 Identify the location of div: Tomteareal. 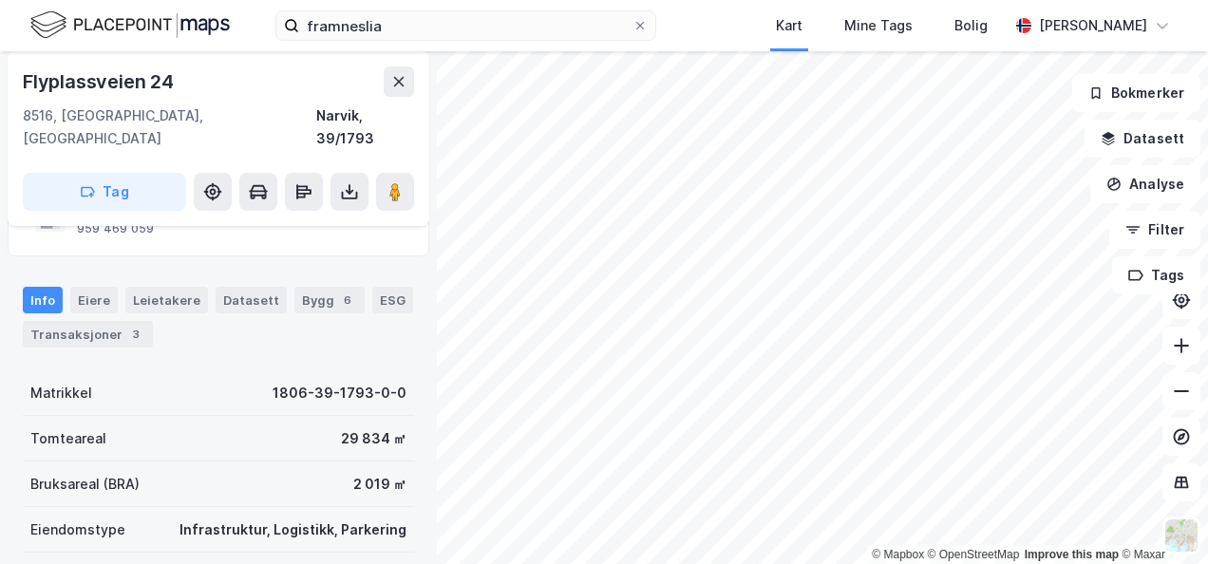
(68, 439).